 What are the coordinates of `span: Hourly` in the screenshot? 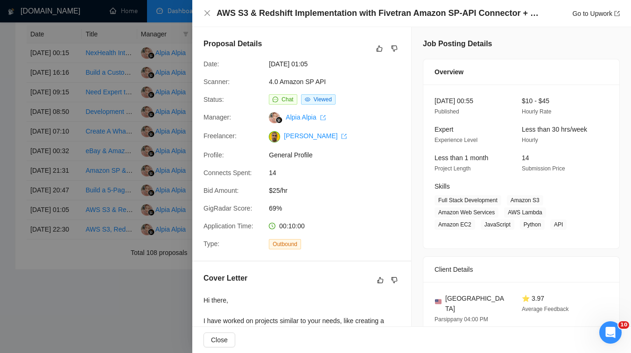 It's located at (529, 140).